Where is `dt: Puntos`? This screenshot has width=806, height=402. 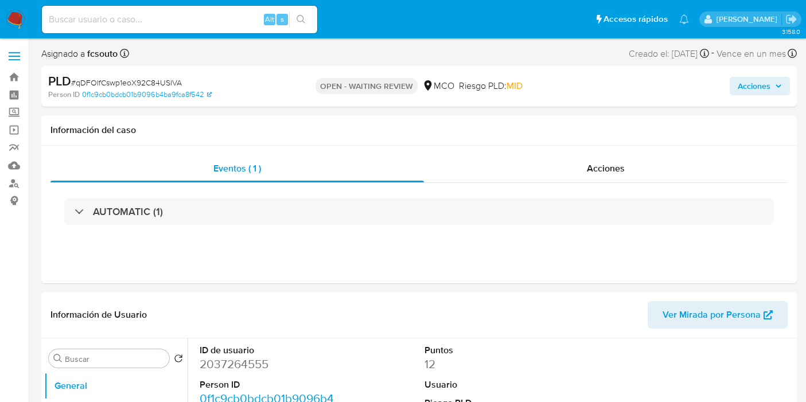 dt: Puntos is located at coordinates (494, 350).